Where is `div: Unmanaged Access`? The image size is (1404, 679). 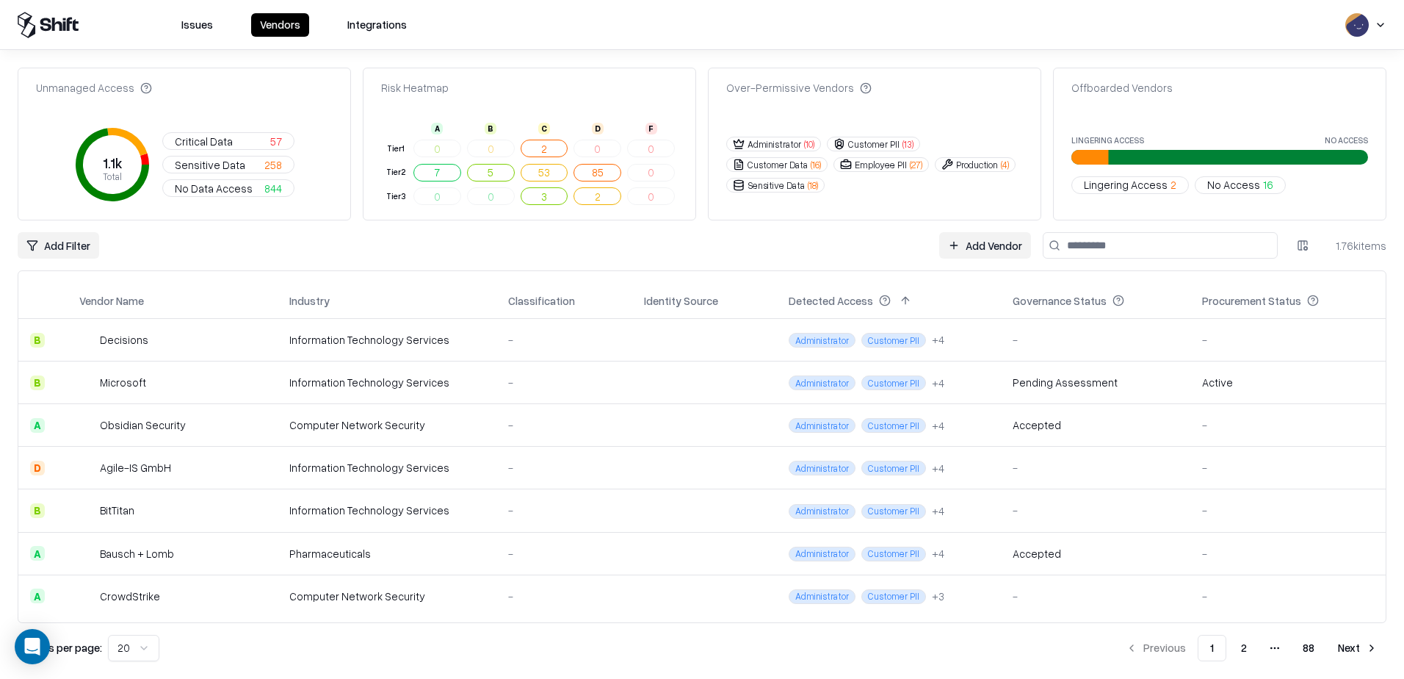 div: Unmanaged Access is located at coordinates (94, 87).